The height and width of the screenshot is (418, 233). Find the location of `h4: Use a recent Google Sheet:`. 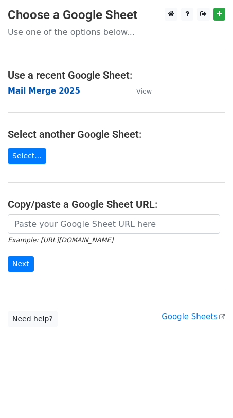

h4: Use a recent Google Sheet: is located at coordinates (116, 75).